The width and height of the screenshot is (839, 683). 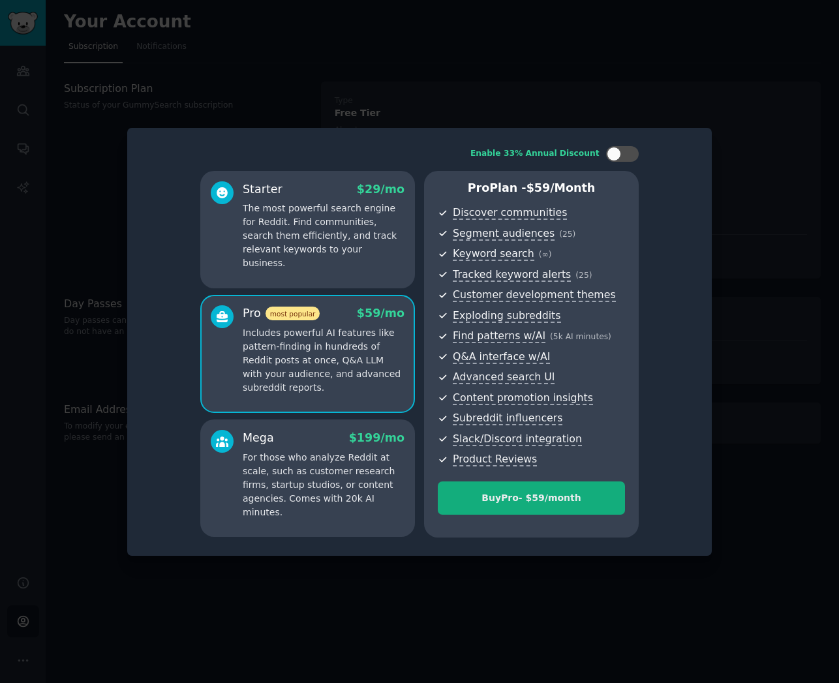 I want to click on span: $ 199 /mo, so click(x=376, y=438).